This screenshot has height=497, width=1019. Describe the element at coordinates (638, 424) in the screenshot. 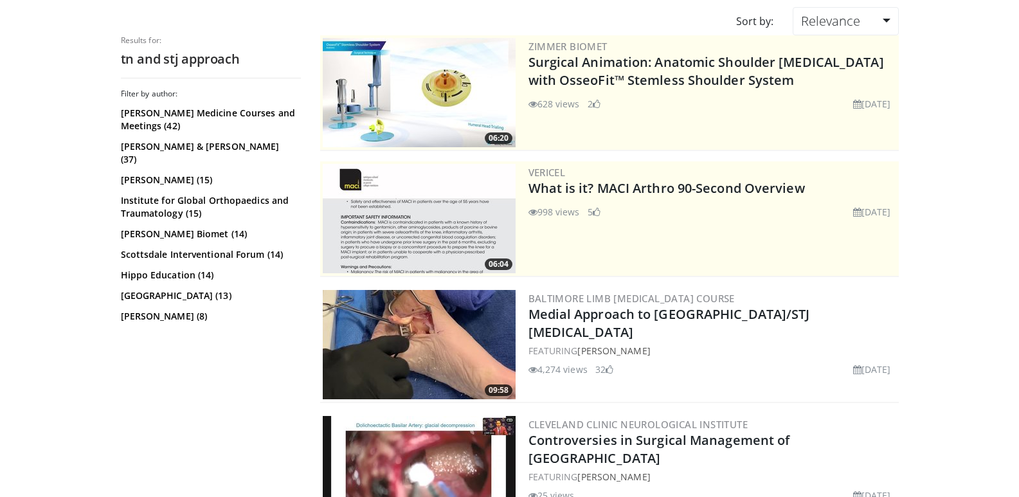

I see `a: Cleveland Clinic Neurological Institute` at that location.